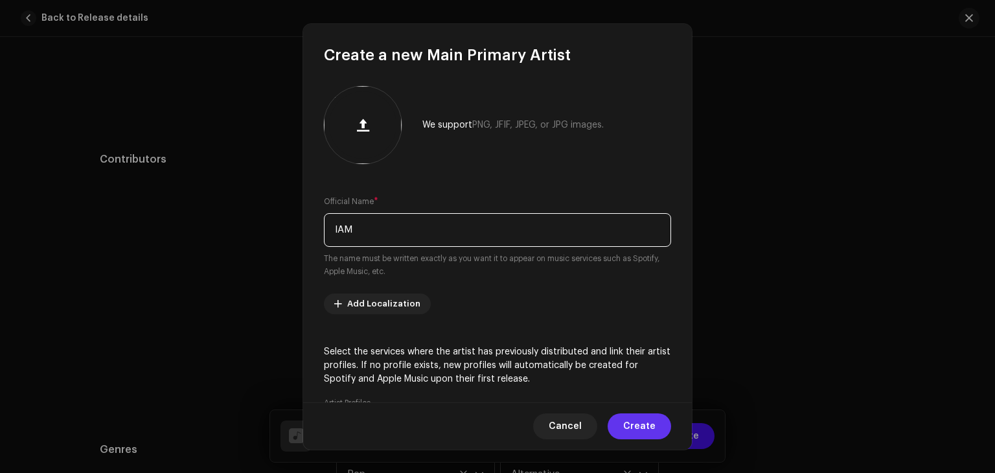 This screenshot has height=473, width=995. What do you see at coordinates (497, 230) in the screenshot?
I see `input: Official Name` at bounding box center [497, 230].